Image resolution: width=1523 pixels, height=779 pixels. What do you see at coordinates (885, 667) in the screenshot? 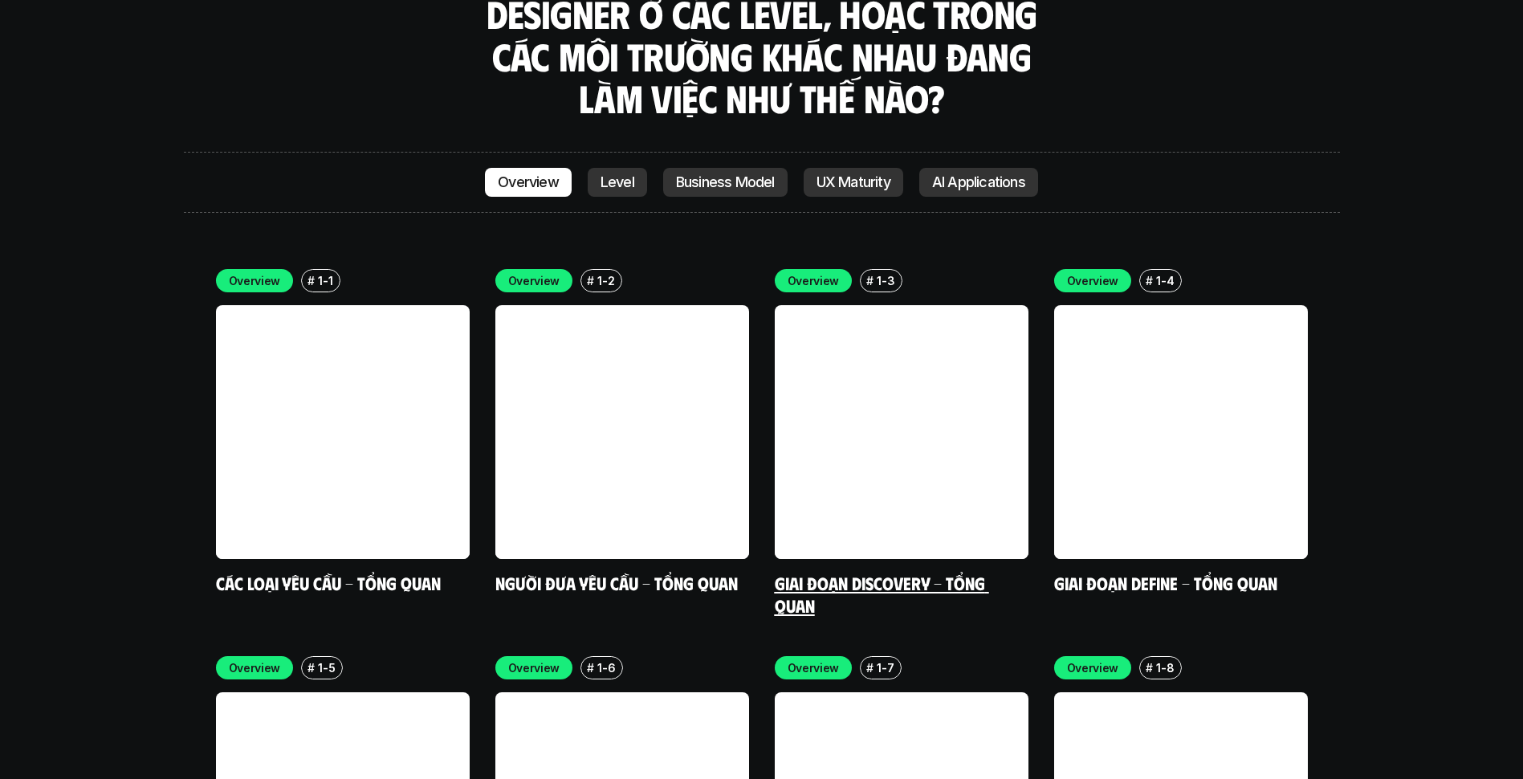
I see `p: 1-7` at bounding box center [885, 667].